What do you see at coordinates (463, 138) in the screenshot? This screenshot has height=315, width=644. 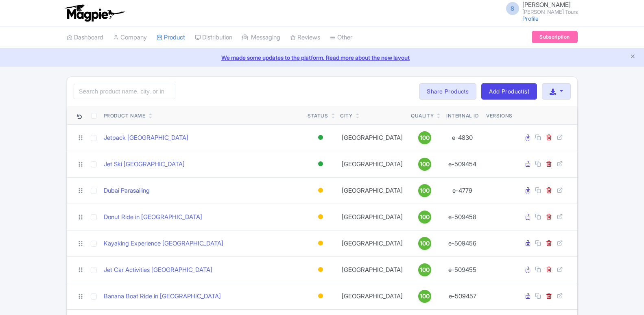 I see `td: e-4830` at bounding box center [463, 138].